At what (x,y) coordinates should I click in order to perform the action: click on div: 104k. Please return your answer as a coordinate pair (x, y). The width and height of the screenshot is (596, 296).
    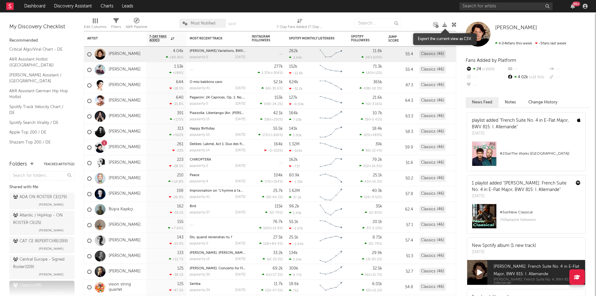
    Looking at the image, I should click on (278, 175).